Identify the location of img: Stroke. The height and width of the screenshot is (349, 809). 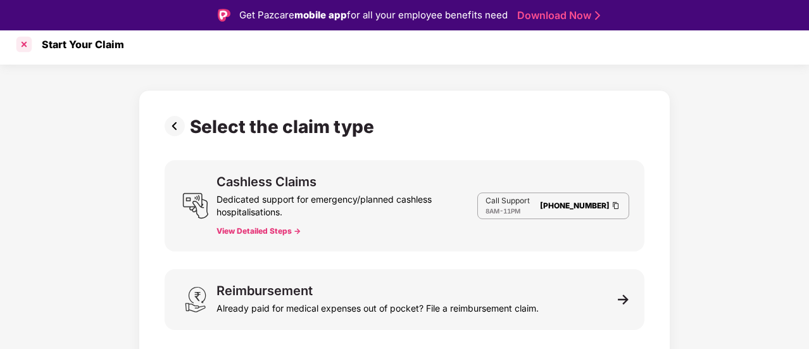
(597, 15).